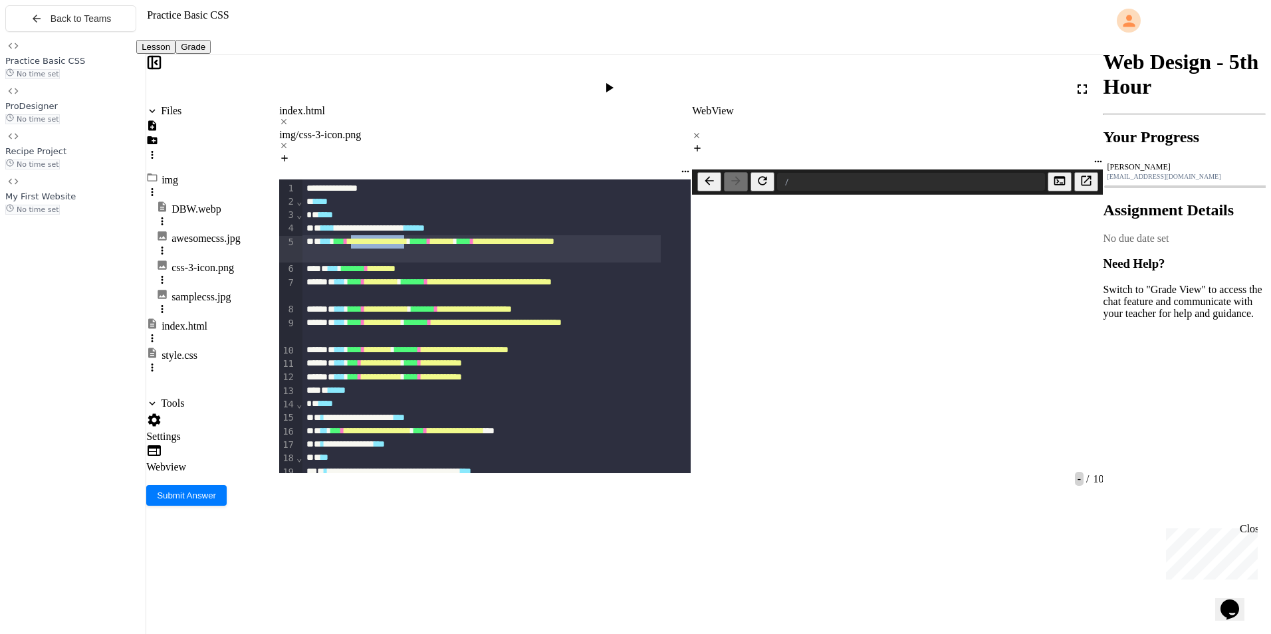  What do you see at coordinates (196, 209) in the screenshot?
I see `div: DBW.webp` at bounding box center [196, 209].